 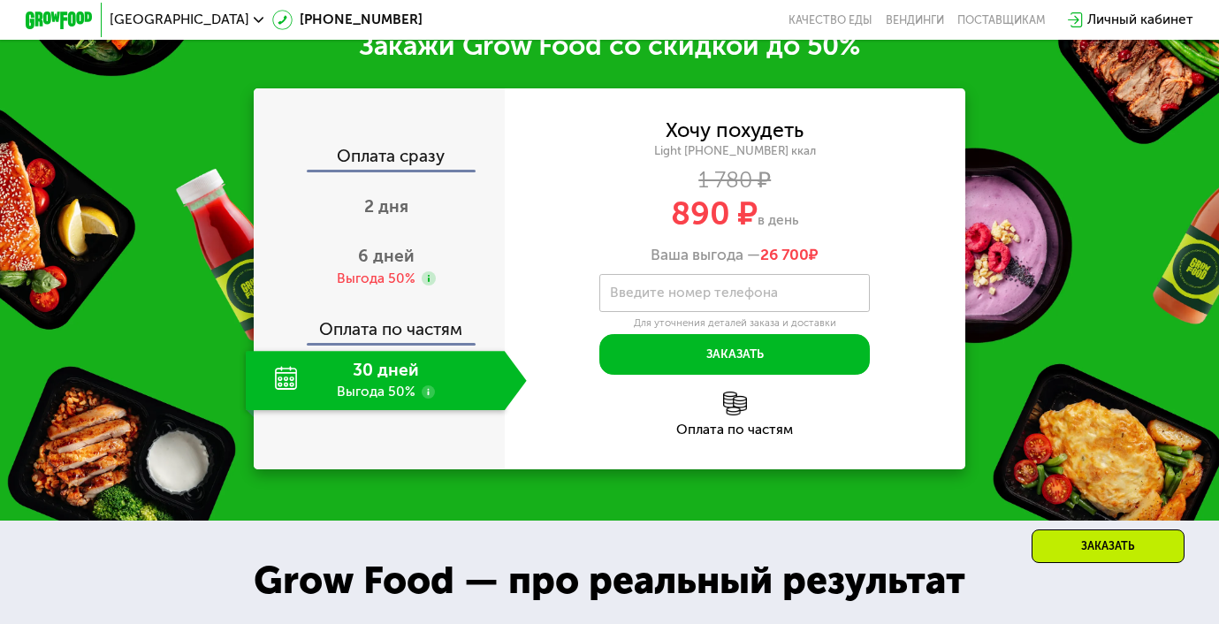 What do you see at coordinates (376, 278) in the screenshot?
I see `div: Выгода 50%` at bounding box center [376, 278].